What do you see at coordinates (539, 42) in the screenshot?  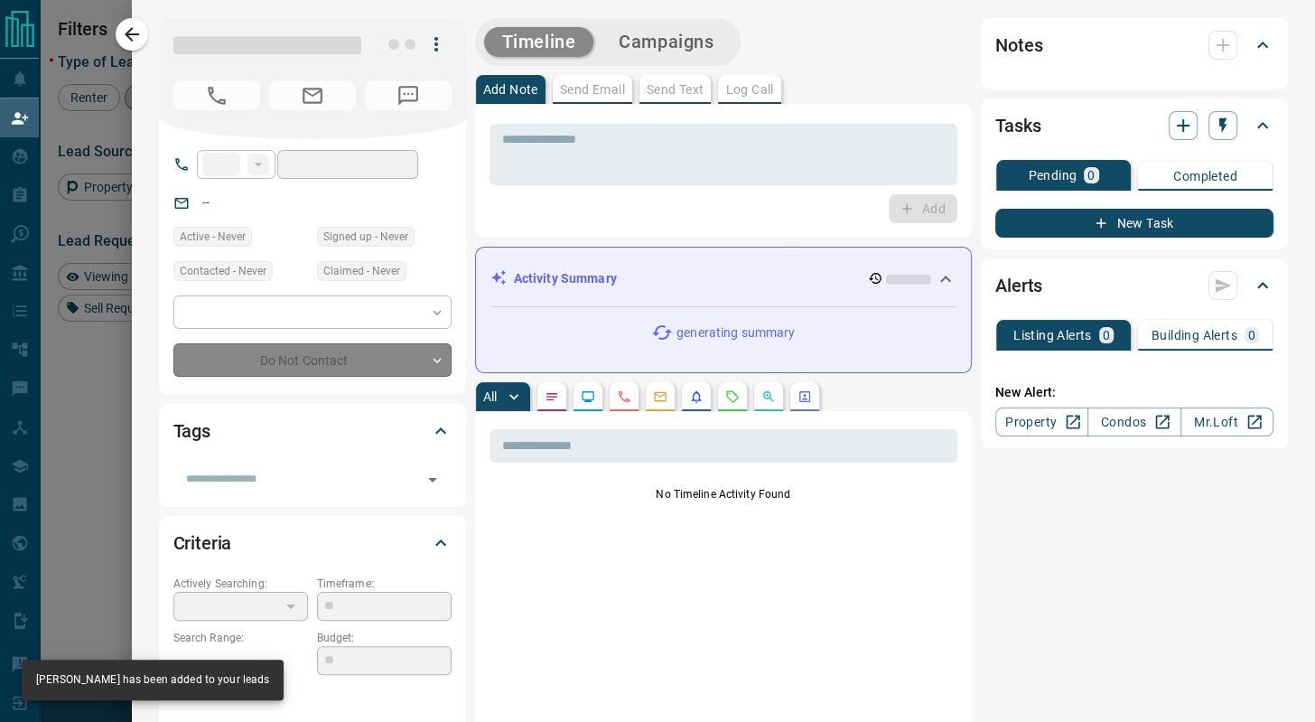 I see `button: Timeline` at bounding box center [539, 42].